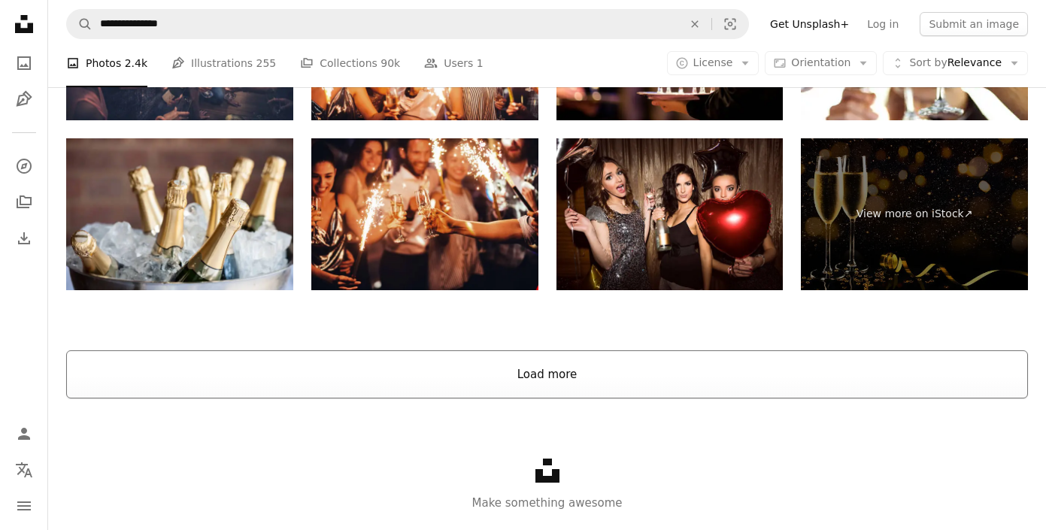  Describe the element at coordinates (425, 214) in the screenshot. I see `img: Toasting to this lovely night` at that location.